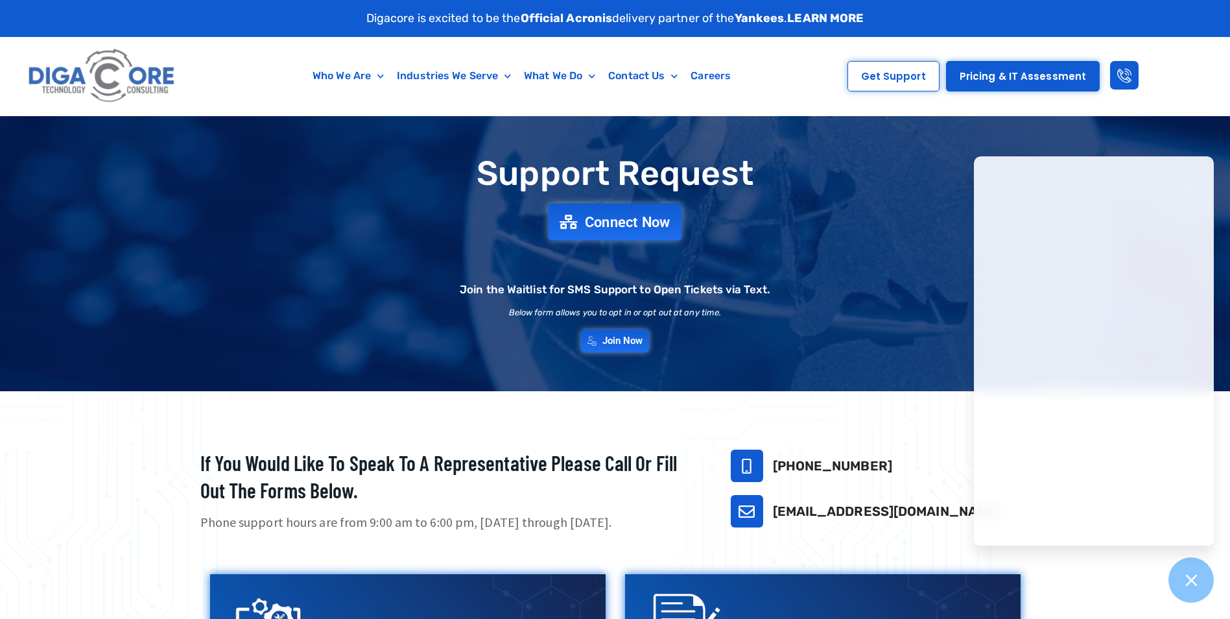 The height and width of the screenshot is (619, 1230). What do you see at coordinates (747, 466) in the screenshot?
I see `a: 732-646-5725` at bounding box center [747, 466].